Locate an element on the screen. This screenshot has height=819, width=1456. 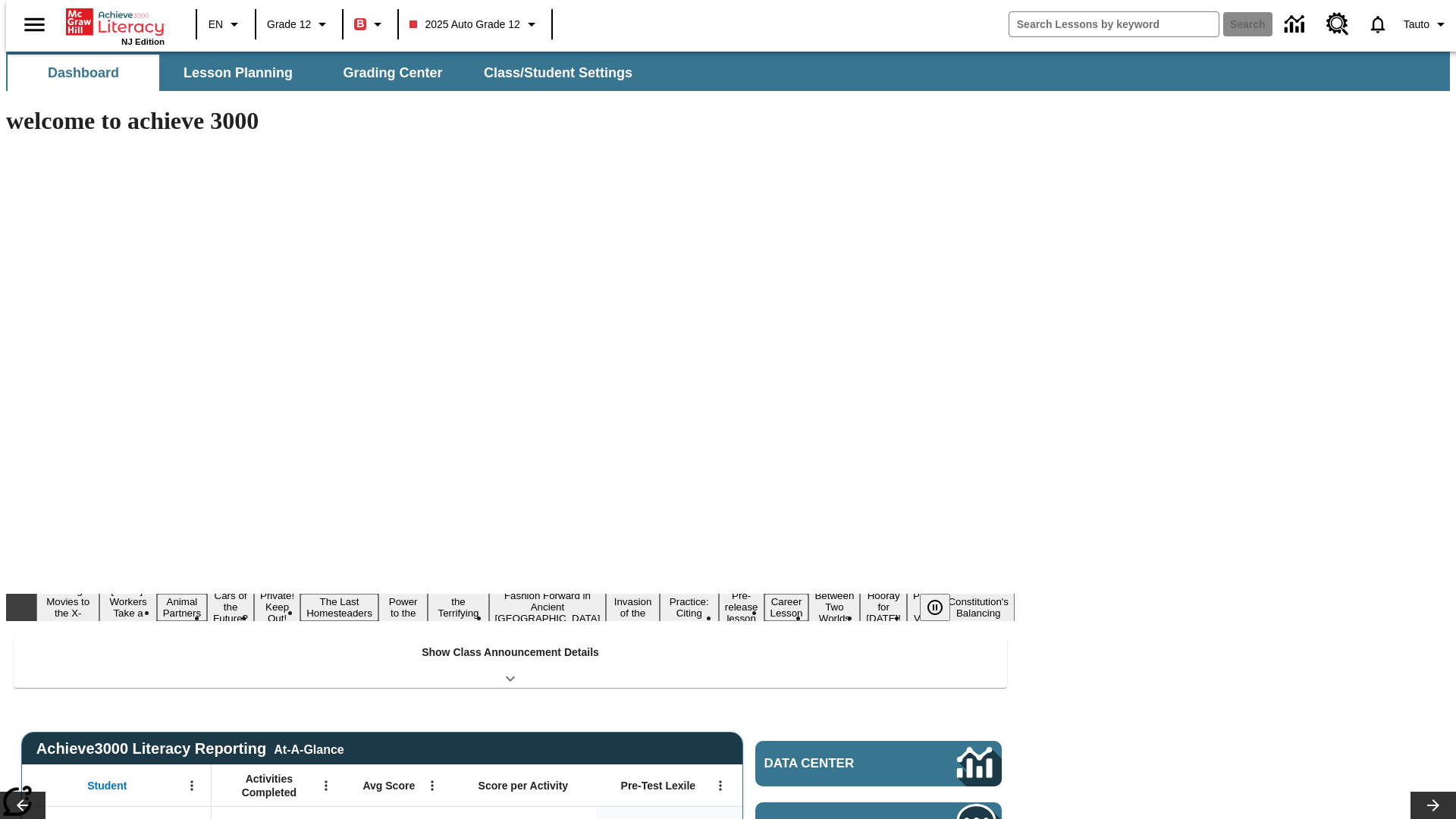
button: Pause is located at coordinates (935, 608).